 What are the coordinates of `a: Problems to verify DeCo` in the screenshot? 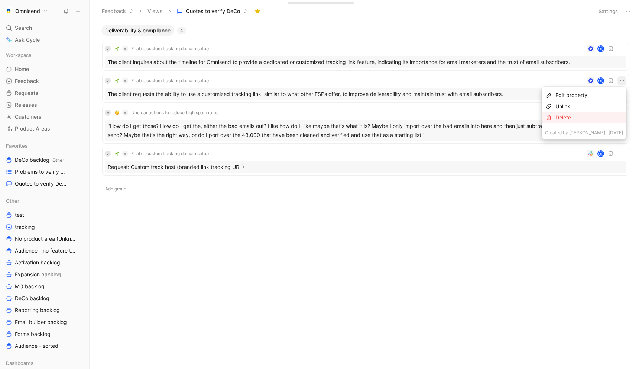 It's located at (45, 172).